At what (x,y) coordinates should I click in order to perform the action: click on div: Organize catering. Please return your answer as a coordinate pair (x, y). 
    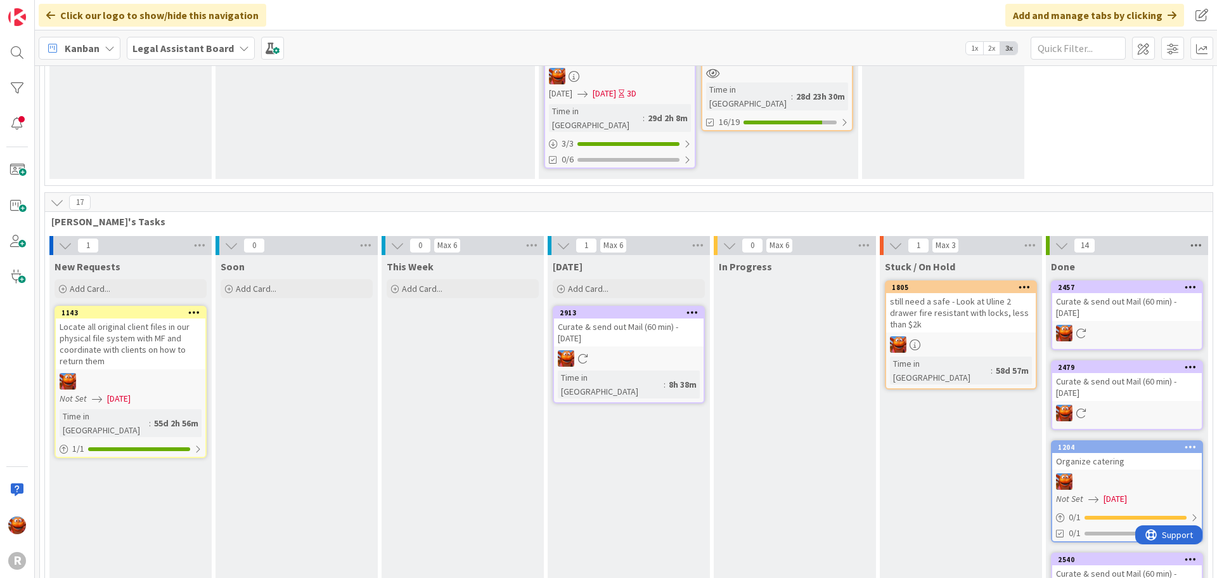
    Looking at the image, I should click on (1127, 461).